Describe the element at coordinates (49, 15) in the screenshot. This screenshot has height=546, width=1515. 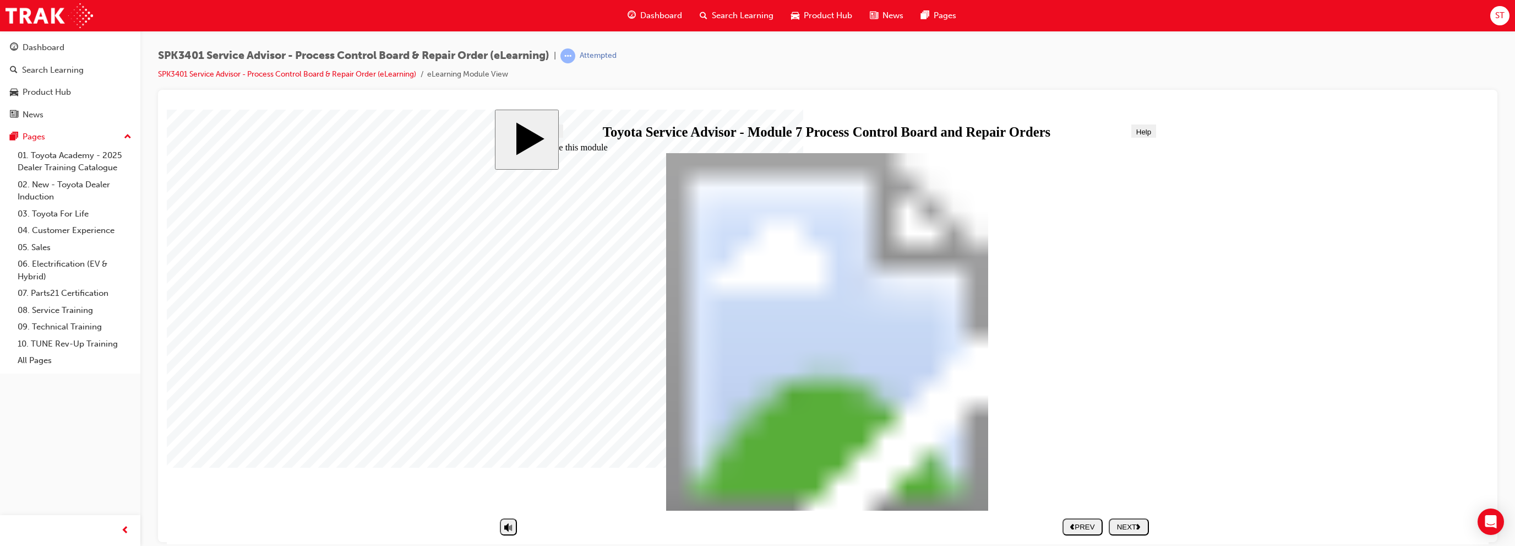
I see `a: Trak` at that location.